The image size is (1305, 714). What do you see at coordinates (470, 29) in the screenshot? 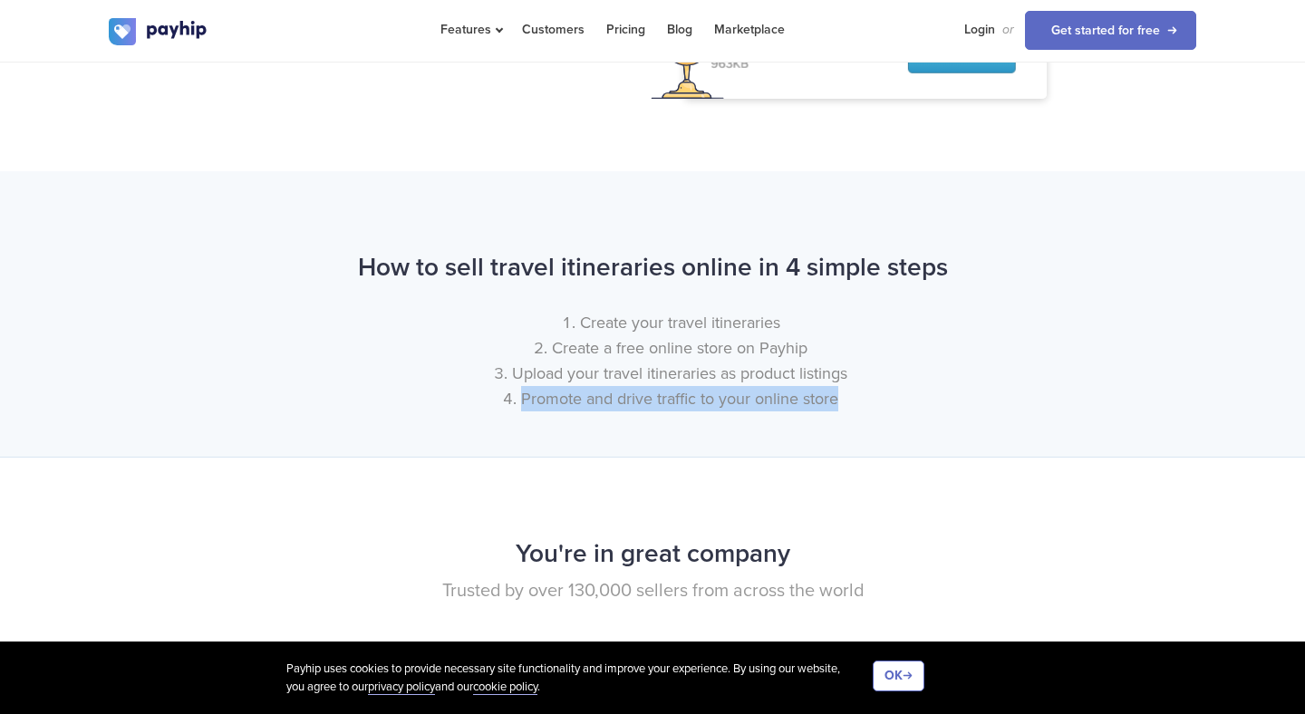
I see `span: Features` at bounding box center [470, 29].